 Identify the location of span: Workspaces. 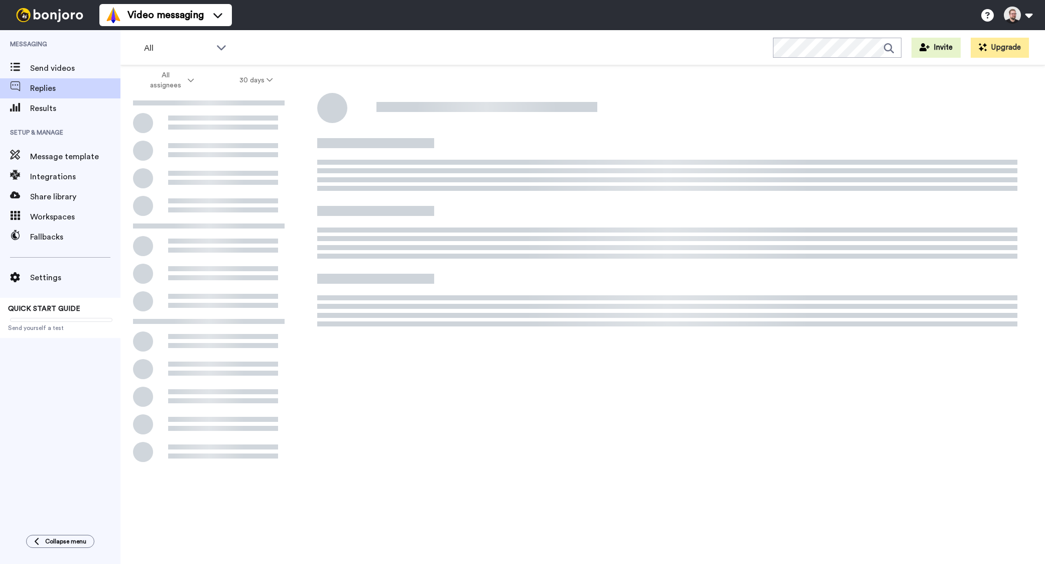
(75, 217).